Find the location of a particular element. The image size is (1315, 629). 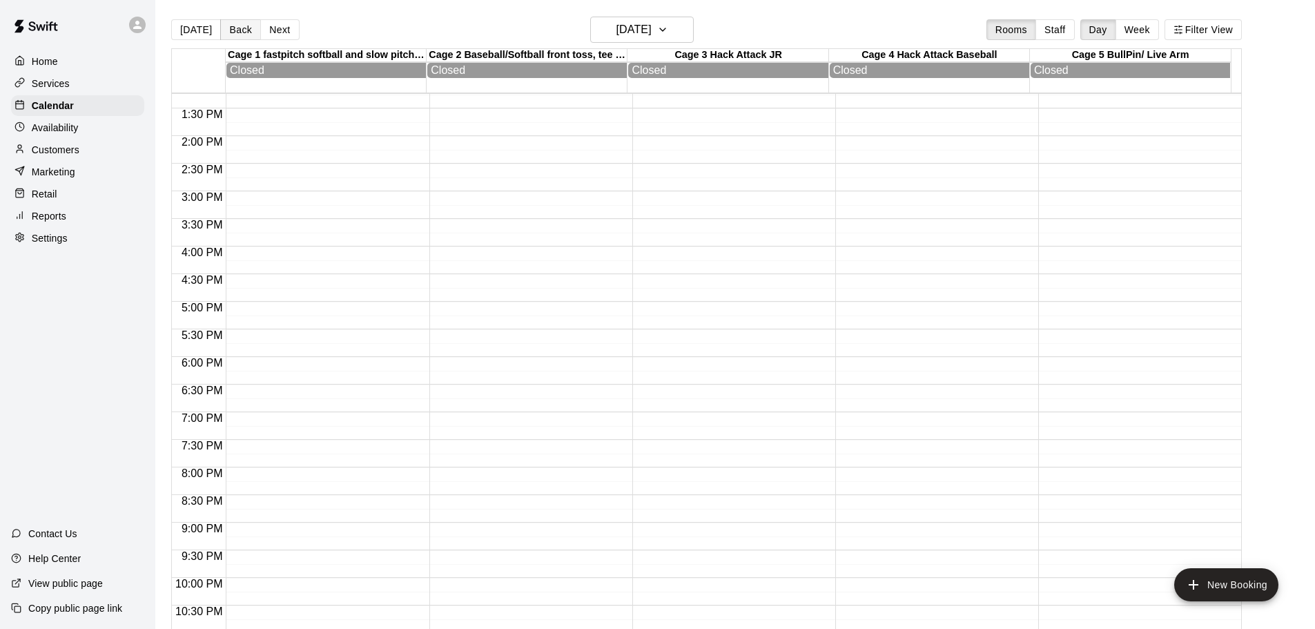

span: 2:00 PM is located at coordinates (202, 142).